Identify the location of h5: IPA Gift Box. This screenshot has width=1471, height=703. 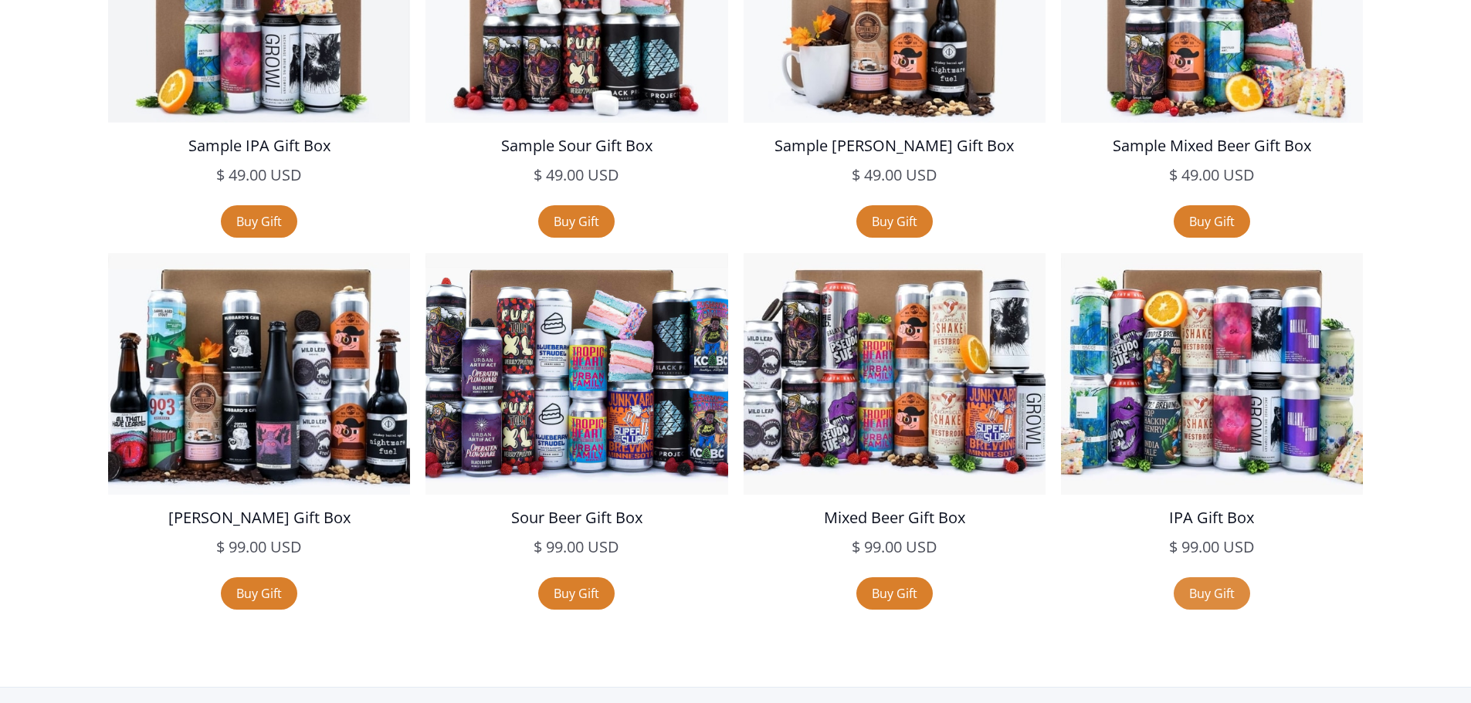
(1211, 518).